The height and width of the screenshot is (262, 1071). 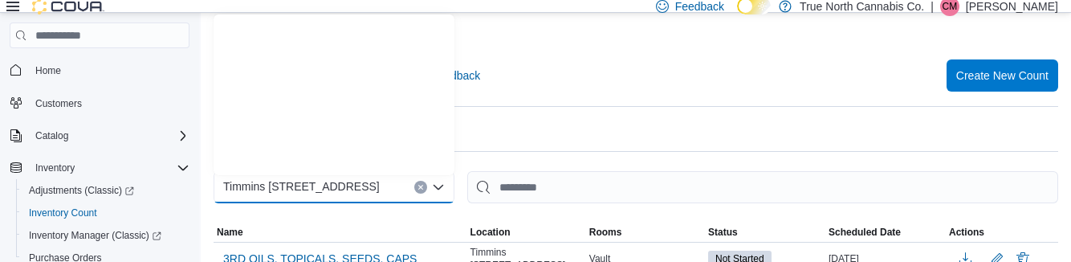 I want to click on span: Dark Mode, so click(x=737, y=14).